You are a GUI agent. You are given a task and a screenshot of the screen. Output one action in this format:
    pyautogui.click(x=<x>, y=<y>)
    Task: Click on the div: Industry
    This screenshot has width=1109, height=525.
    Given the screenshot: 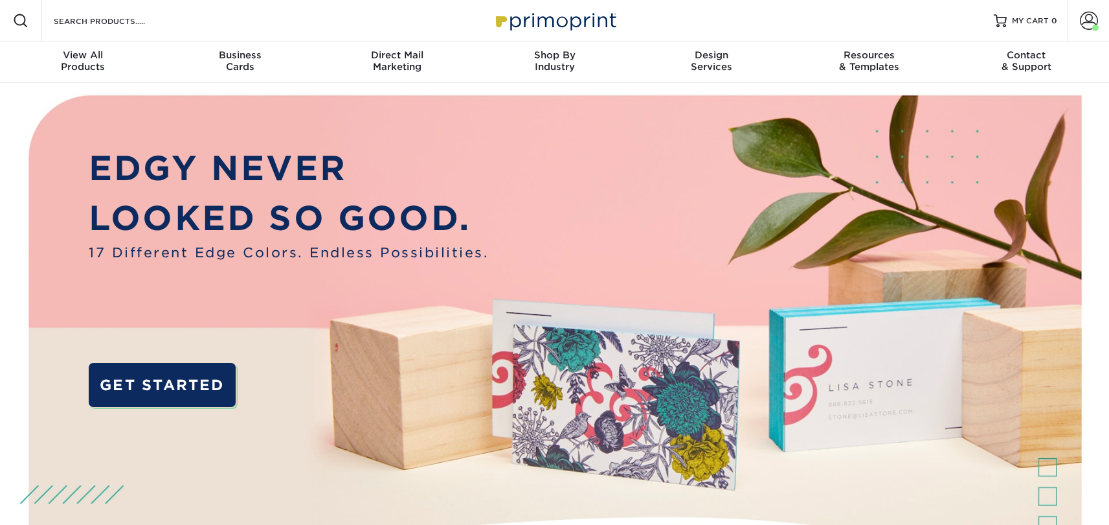 What is the action you would take?
    pyautogui.click(x=554, y=61)
    